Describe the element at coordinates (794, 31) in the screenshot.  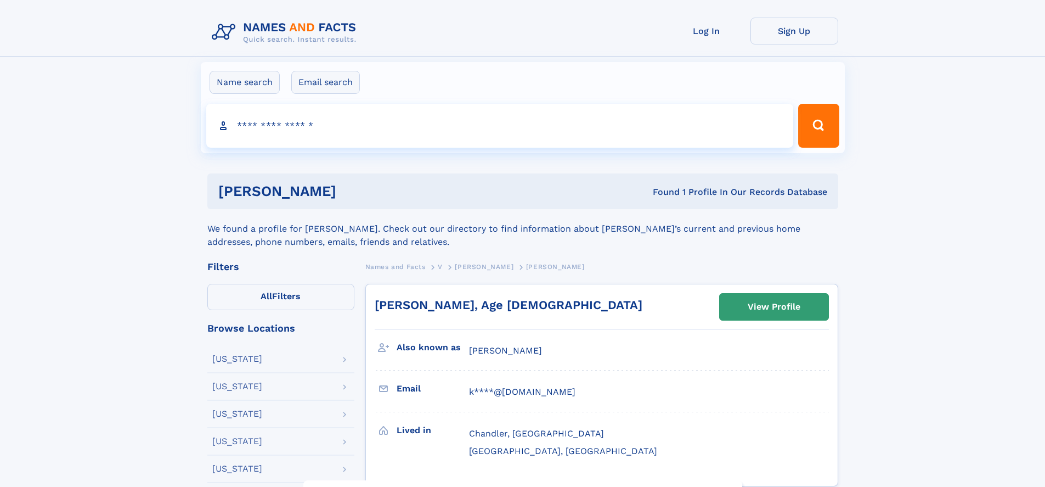
I see `a: Sign Up` at that location.